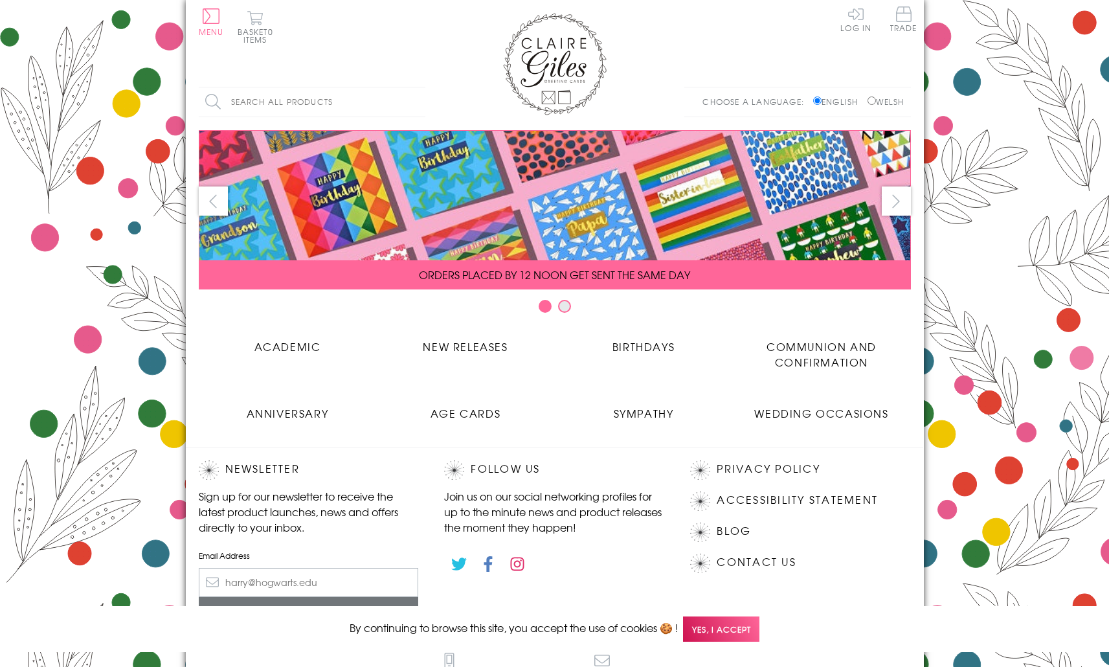 The height and width of the screenshot is (667, 1109). I want to click on span: 0 items, so click(258, 36).